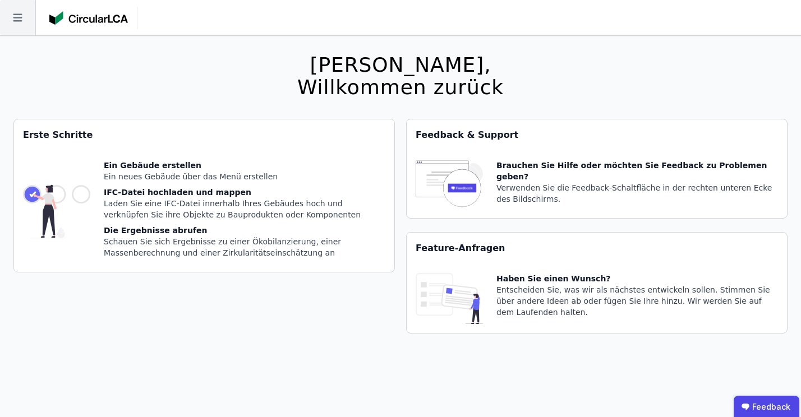 The image size is (801, 417). I want to click on img: feature_request_tile-UiXE1qGU.svg, so click(449, 298).